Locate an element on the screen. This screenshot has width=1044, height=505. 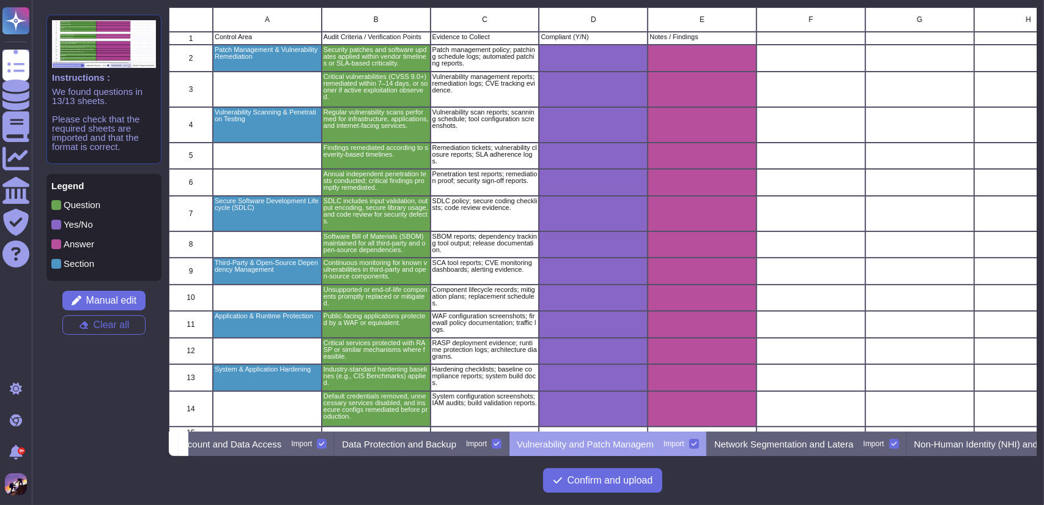
span: Clear all is located at coordinates (111, 325).